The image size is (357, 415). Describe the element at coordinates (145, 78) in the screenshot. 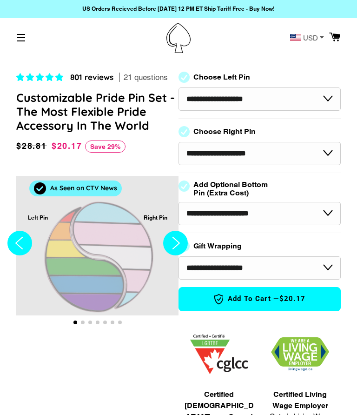

I see `span: 21 questions` at that location.